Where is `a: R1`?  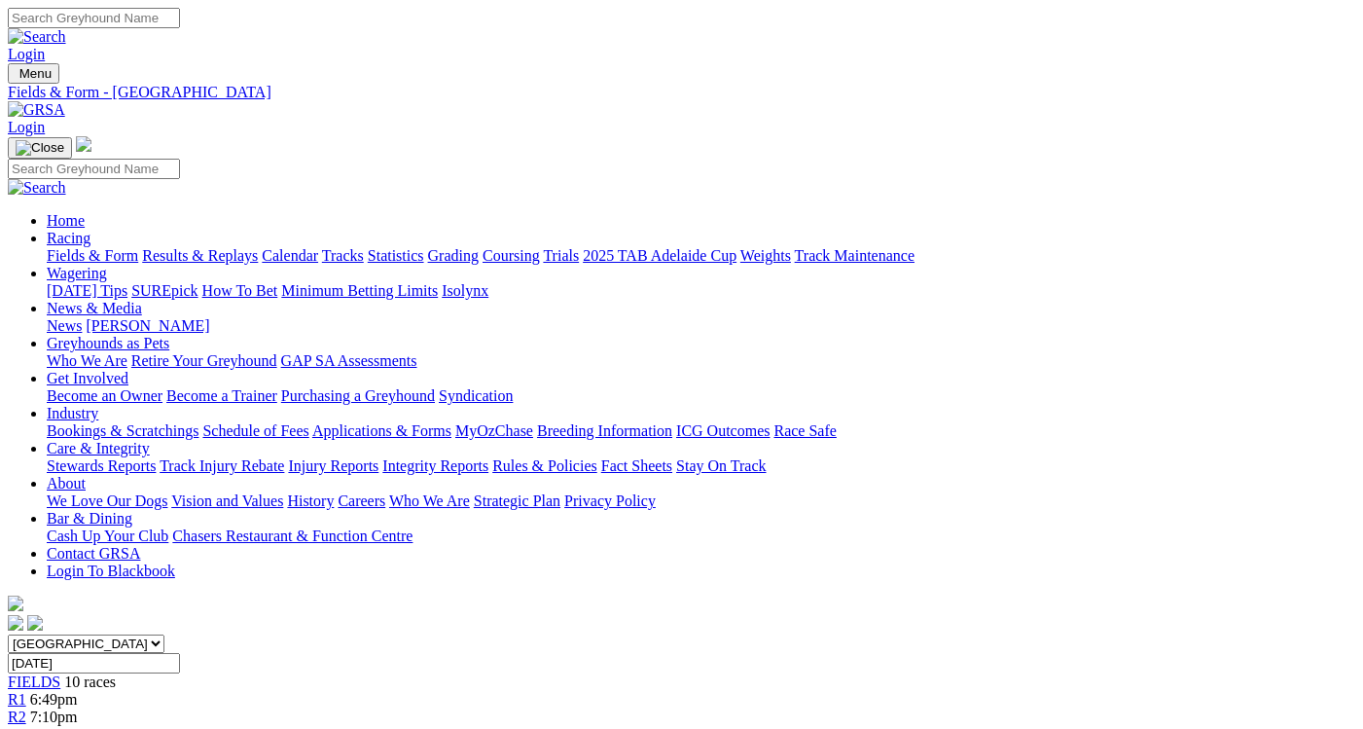 a: R1 is located at coordinates (17, 699).